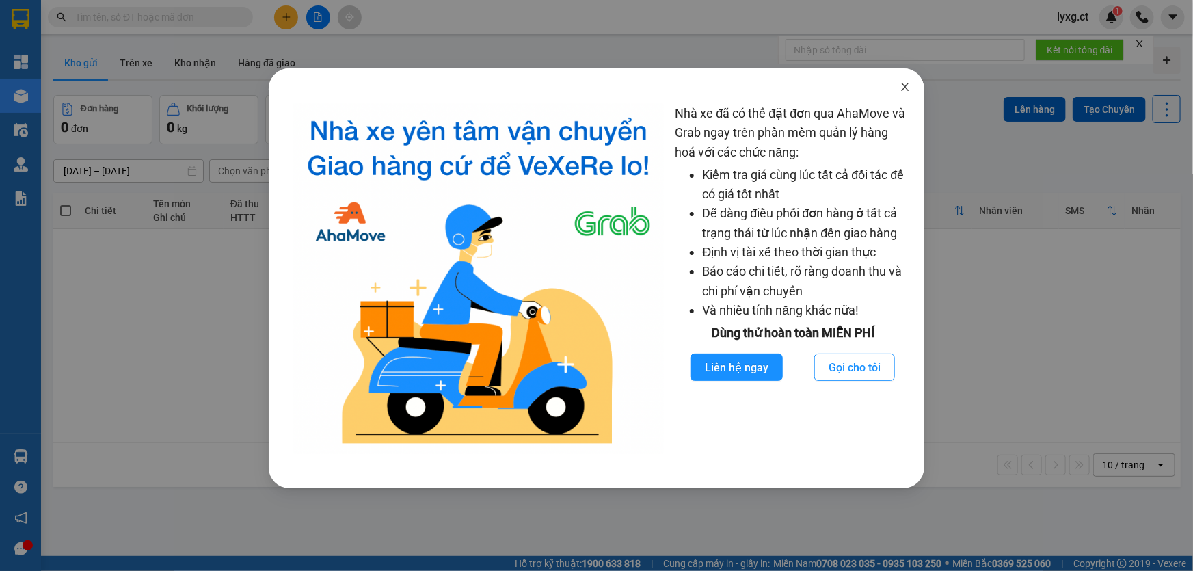 The height and width of the screenshot is (571, 1193). Describe the element at coordinates (806, 311) in the screenshot. I see `li: Và nhiều tính năng khác nữa!` at that location.